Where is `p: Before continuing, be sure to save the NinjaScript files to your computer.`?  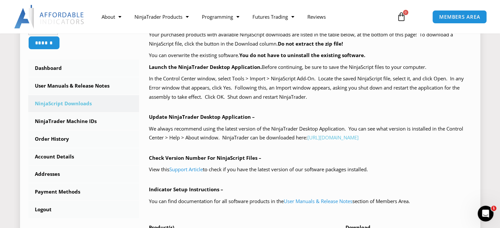
p: Before continuing, be sure to save the NinjaScript files to your computer. is located at coordinates (310, 67).